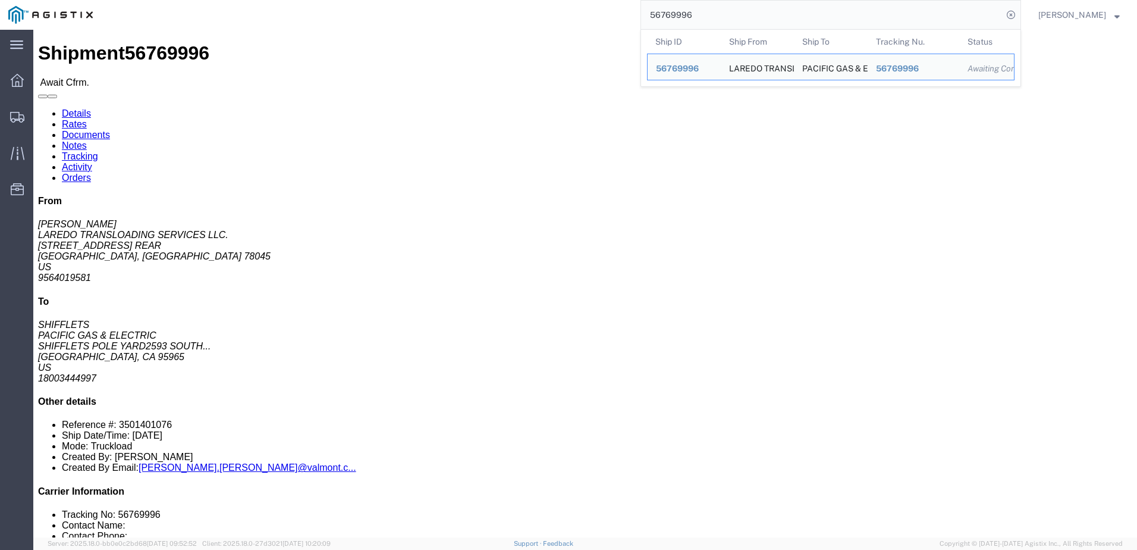 This screenshot has height=550, width=1137. Describe the element at coordinates (122, 543) in the screenshot. I see `span: Server: 2025.18.0-bb0e0c2bd68` at that location.